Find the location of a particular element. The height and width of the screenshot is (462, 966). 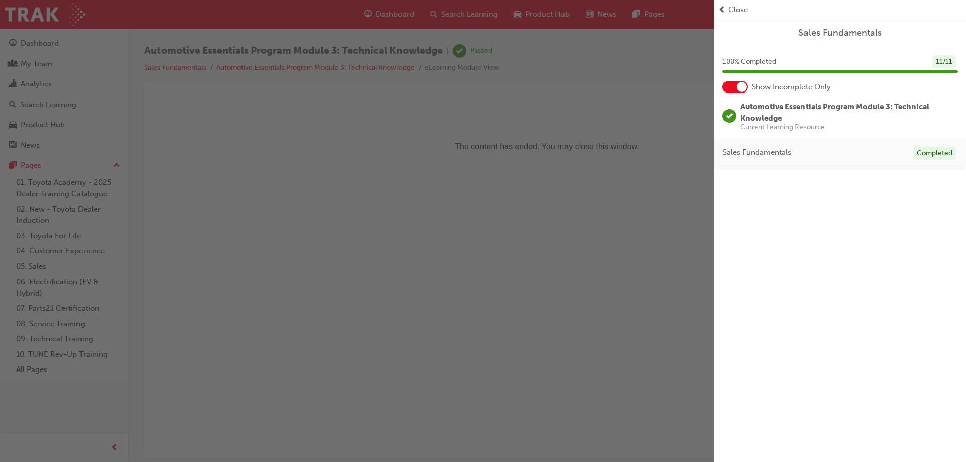

p: The content has ended. You may close this window. is located at coordinates (394, 31).